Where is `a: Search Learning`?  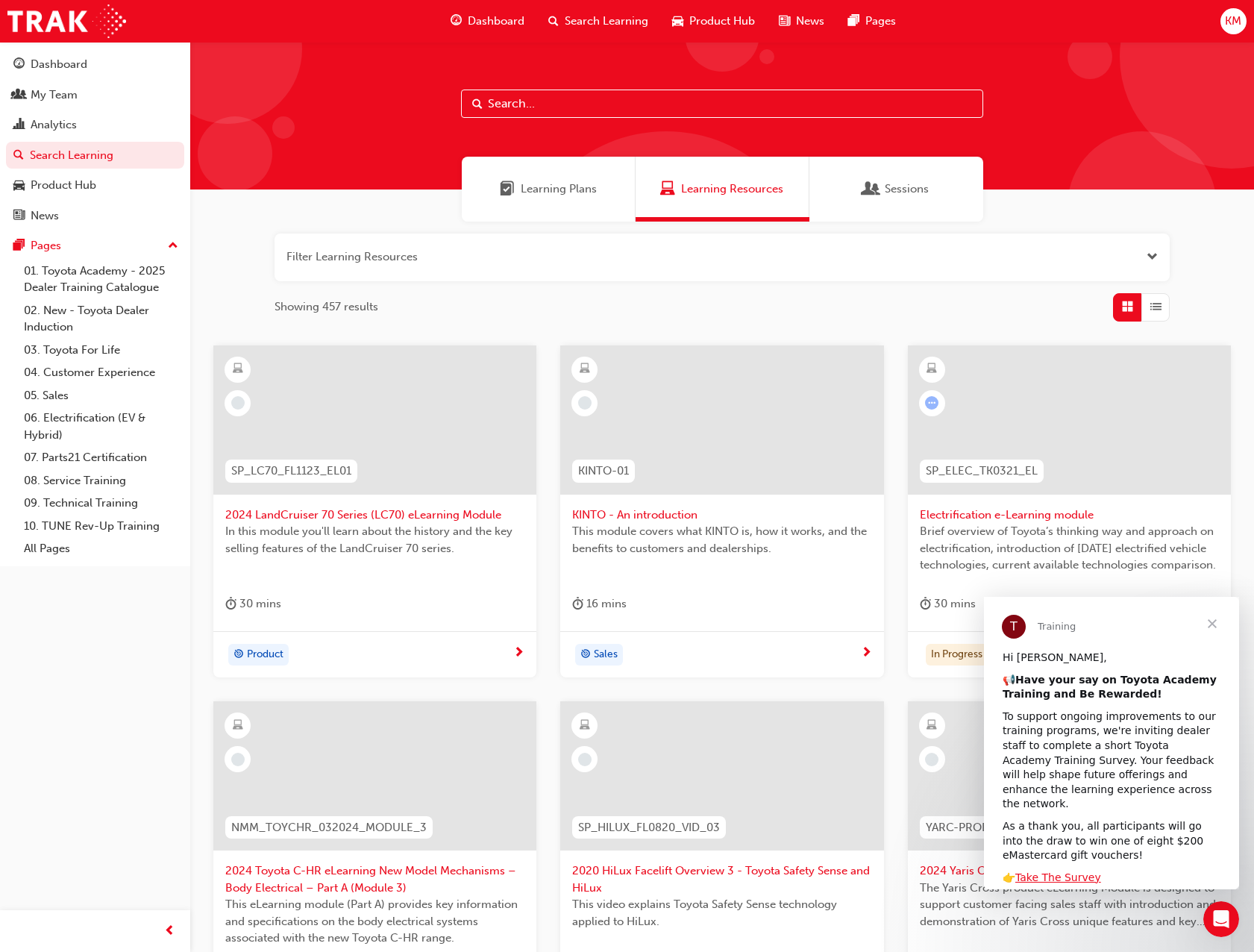
a: Search Learning is located at coordinates (94, 155).